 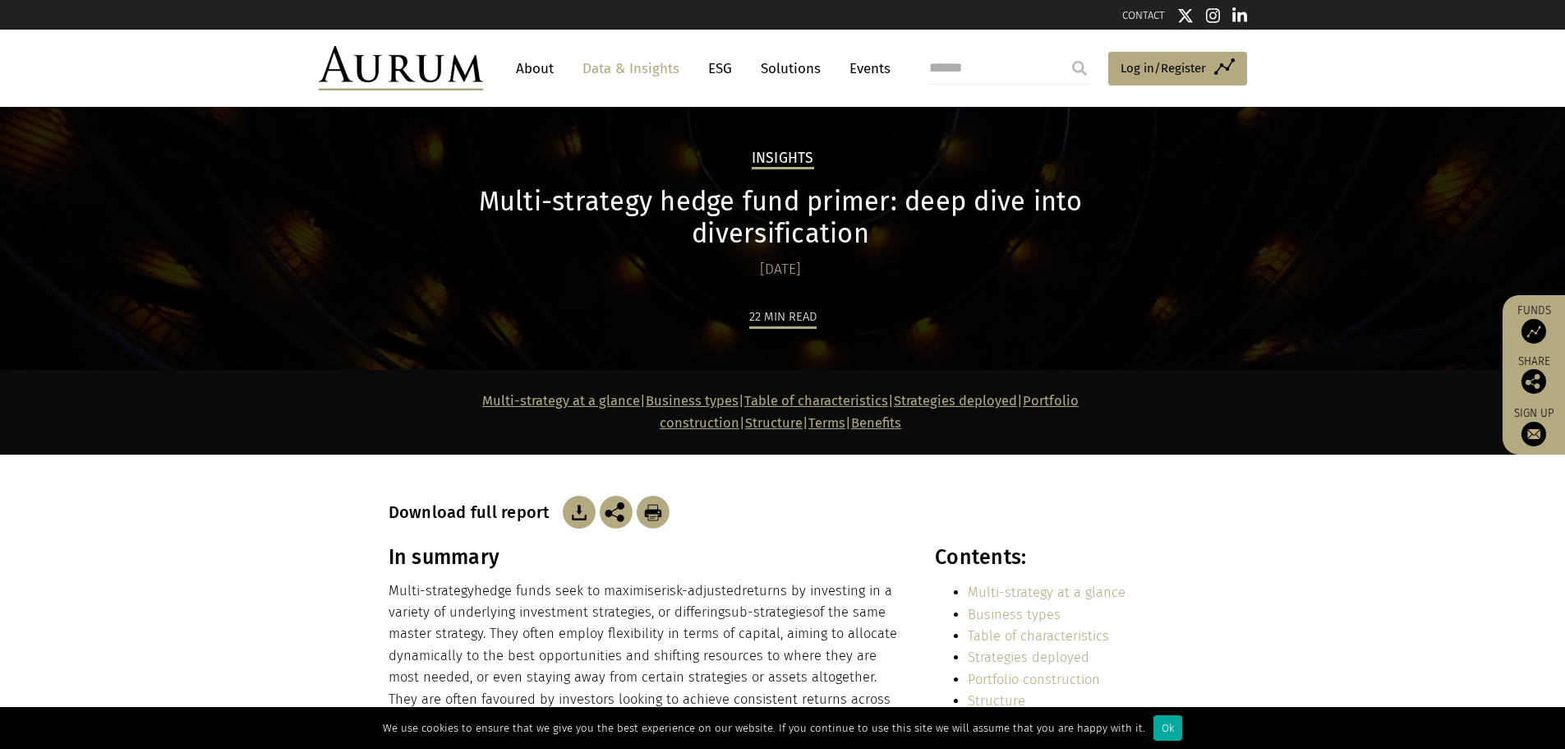 I want to click on a: About, so click(x=535, y=68).